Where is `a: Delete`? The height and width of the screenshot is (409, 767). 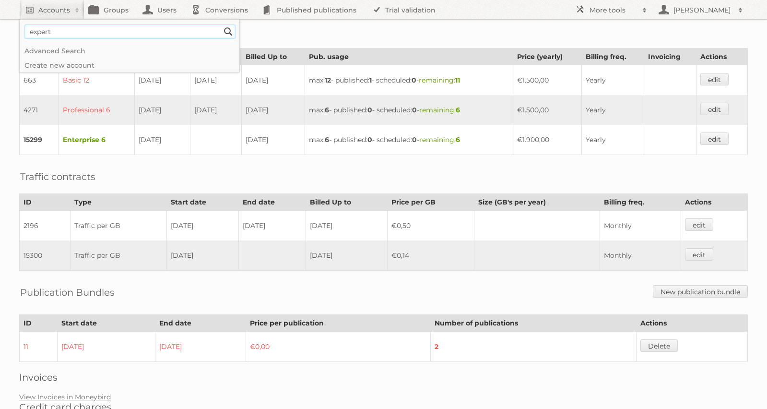 a: Delete is located at coordinates (659, 345).